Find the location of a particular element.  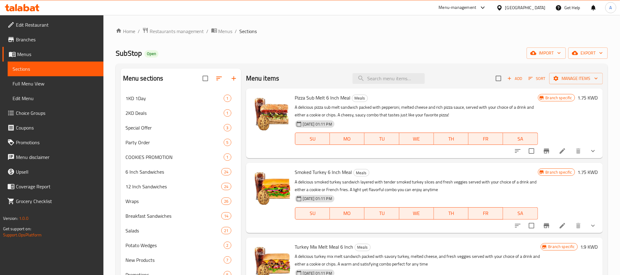

span: 26 is located at coordinates (226, 201).